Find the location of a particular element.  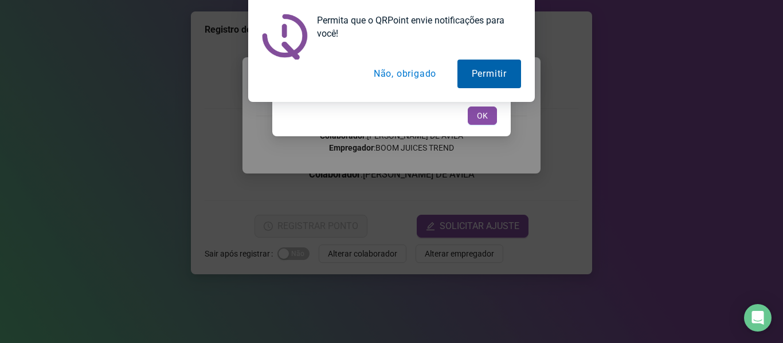

button: Permitir is located at coordinates (489, 74).